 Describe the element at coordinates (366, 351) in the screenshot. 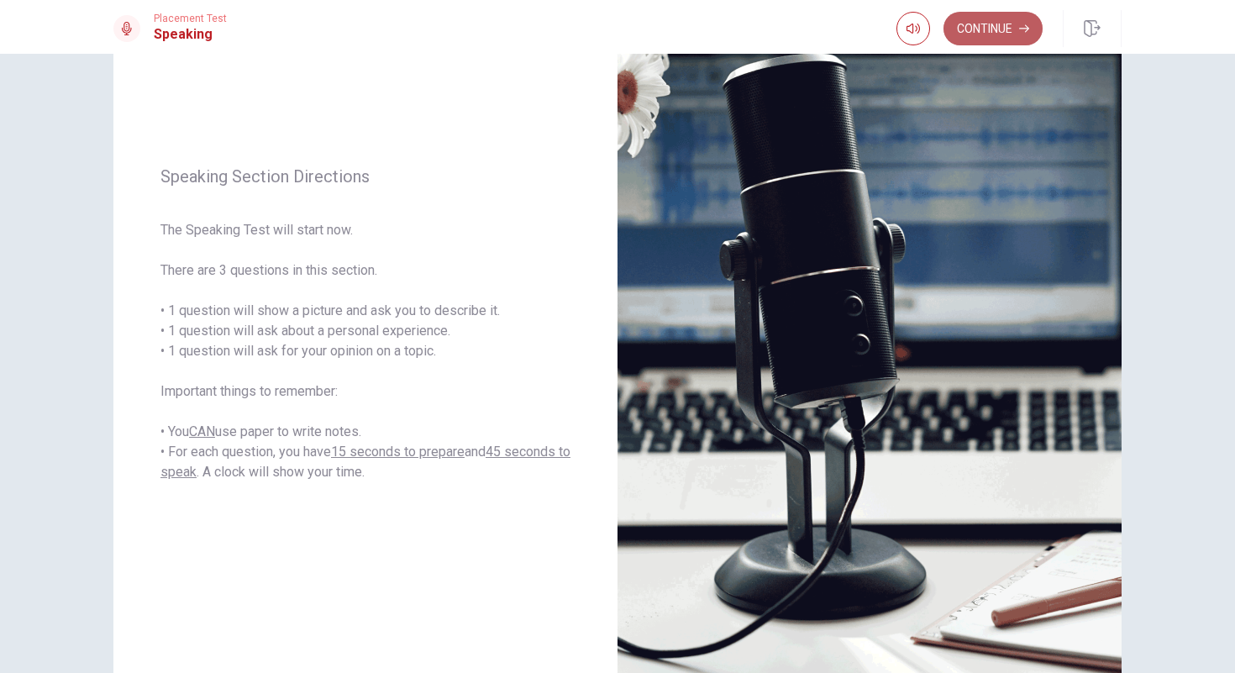

I see `span: The Speaking Test will start now. There are 3 questions in this section. • 1 question will show a...` at that location.